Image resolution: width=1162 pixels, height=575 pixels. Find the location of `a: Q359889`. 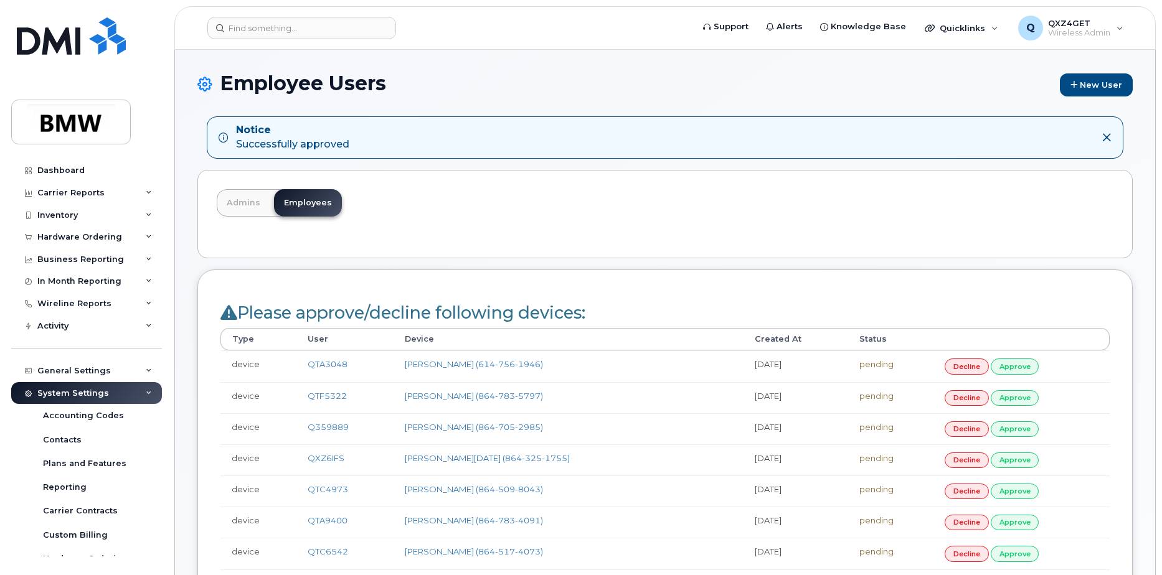

a: Q359889 is located at coordinates (328, 427).